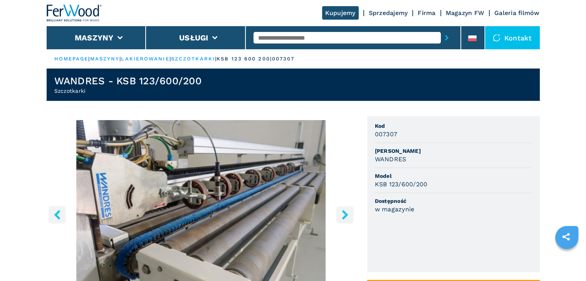 This screenshot has height=281, width=586. I want to click on a: sharethis, so click(565, 237).